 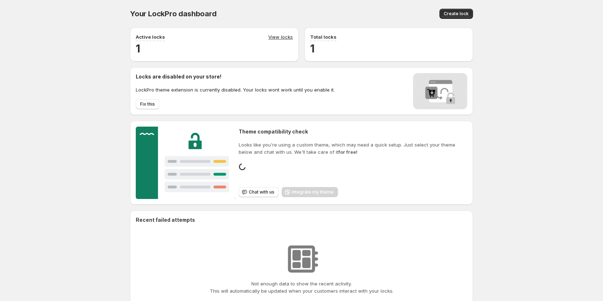 I want to click on h2: Locks are disabled on your store!, so click(x=235, y=77).